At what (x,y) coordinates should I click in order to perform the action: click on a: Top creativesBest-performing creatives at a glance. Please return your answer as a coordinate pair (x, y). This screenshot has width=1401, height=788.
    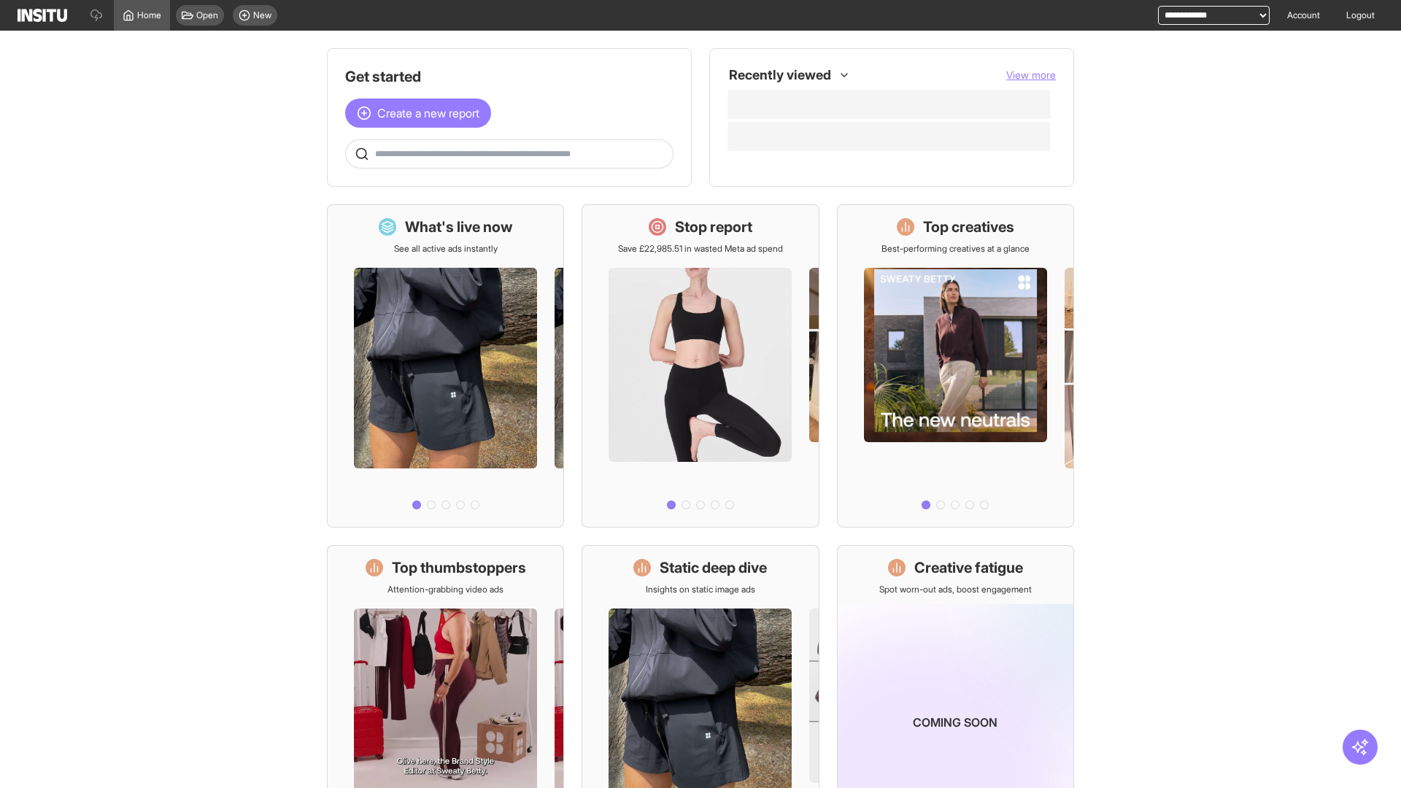
    Looking at the image, I should click on (955, 366).